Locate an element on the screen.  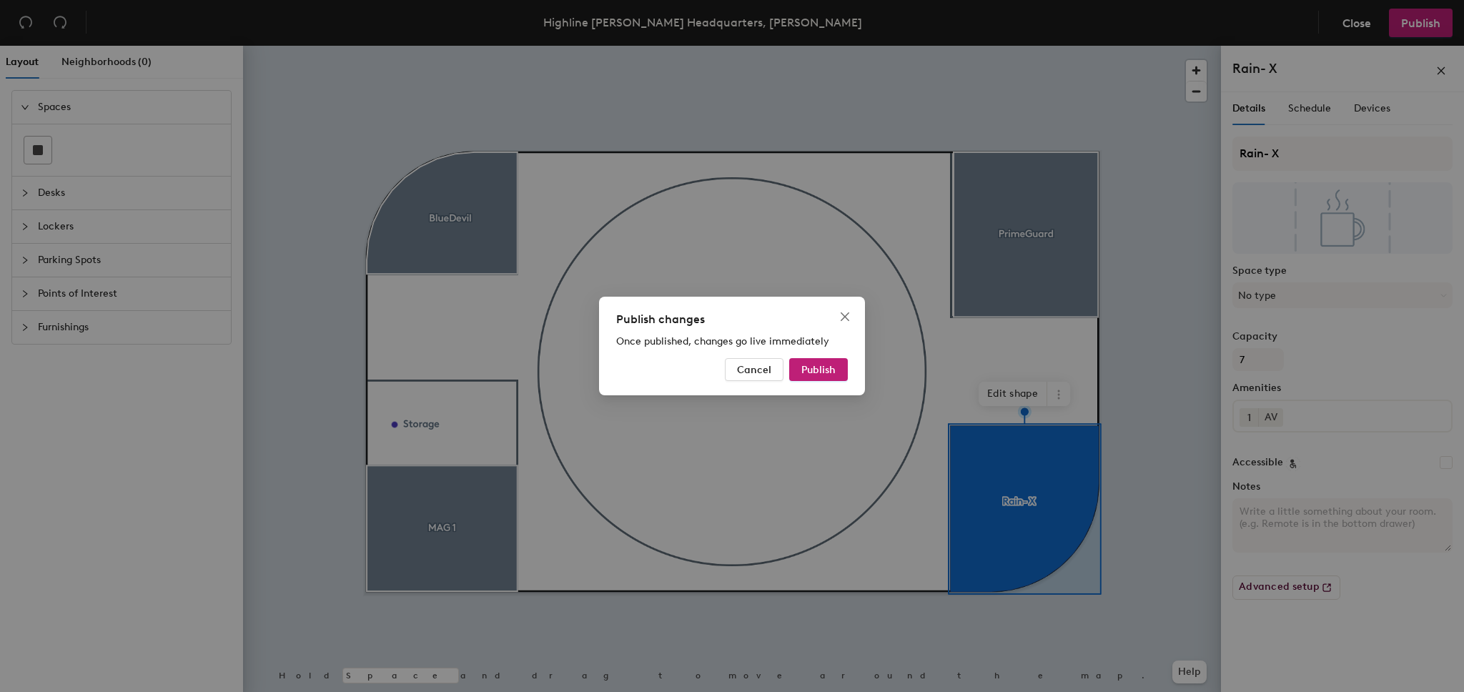
span: Cancel is located at coordinates (754, 370).